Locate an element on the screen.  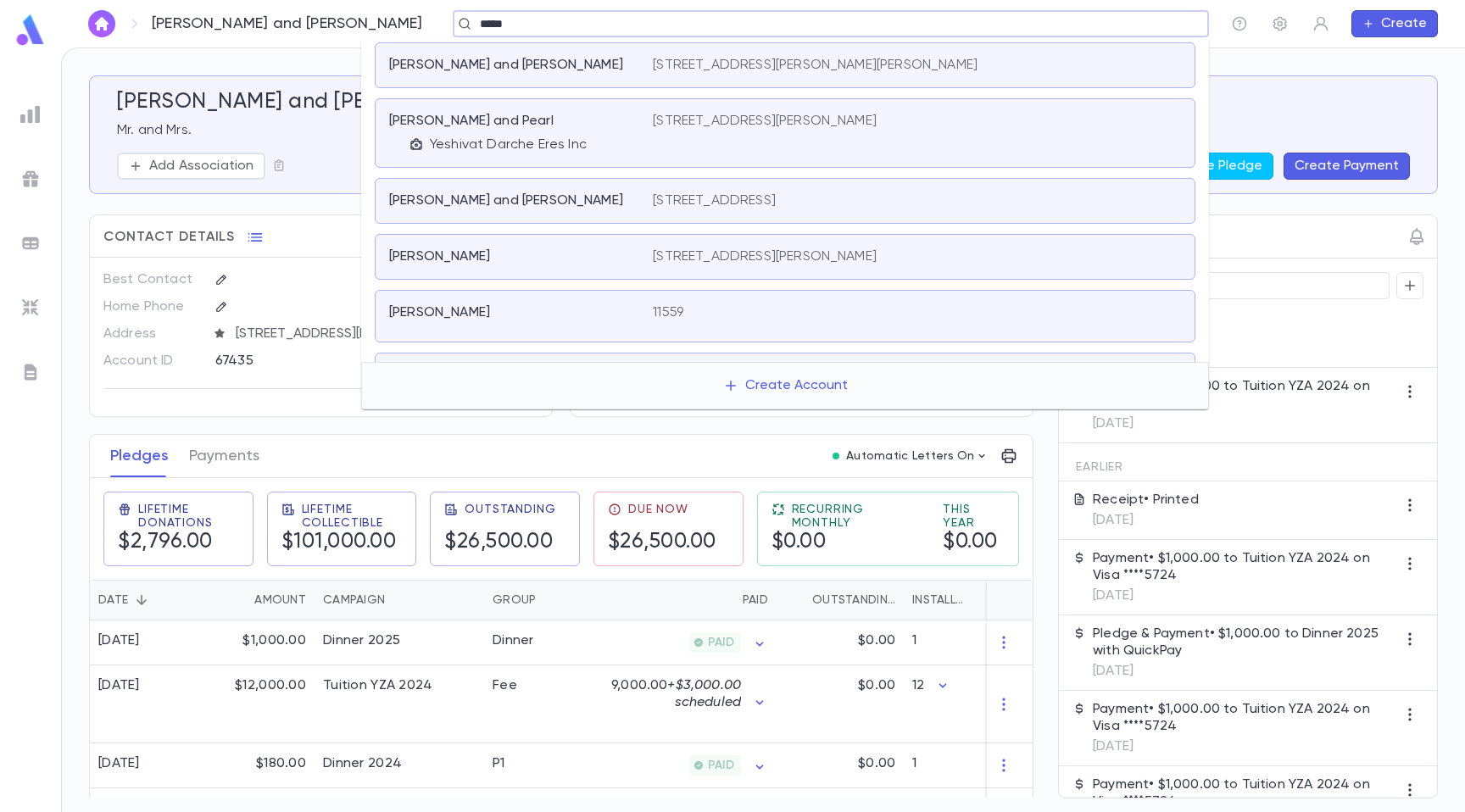
img: letters_grey.7941b92b52307dd3b8a917253454ce1c.svg is located at coordinates (31, 372).